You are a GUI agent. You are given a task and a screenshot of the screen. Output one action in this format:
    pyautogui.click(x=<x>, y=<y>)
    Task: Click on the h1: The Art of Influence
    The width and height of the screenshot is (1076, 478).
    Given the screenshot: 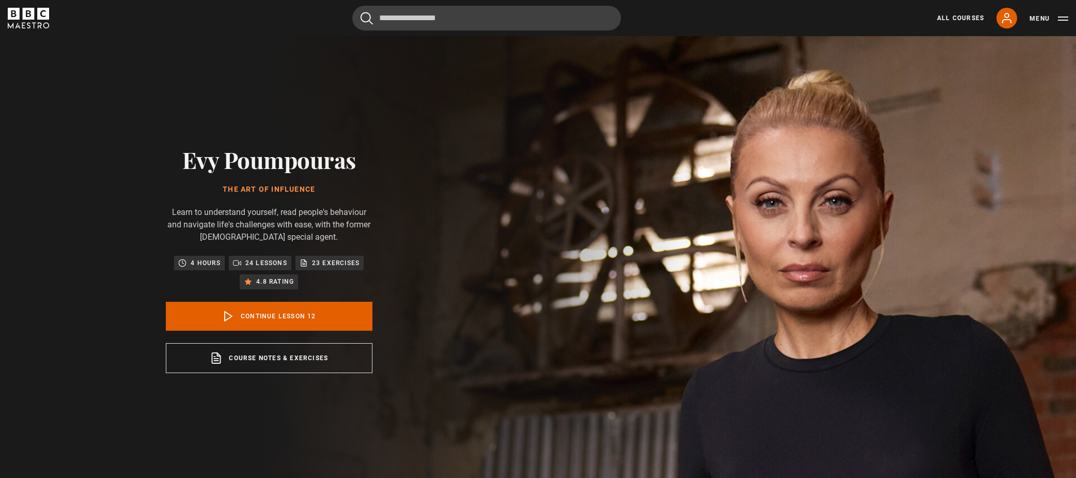 What is the action you would take?
    pyautogui.click(x=269, y=190)
    